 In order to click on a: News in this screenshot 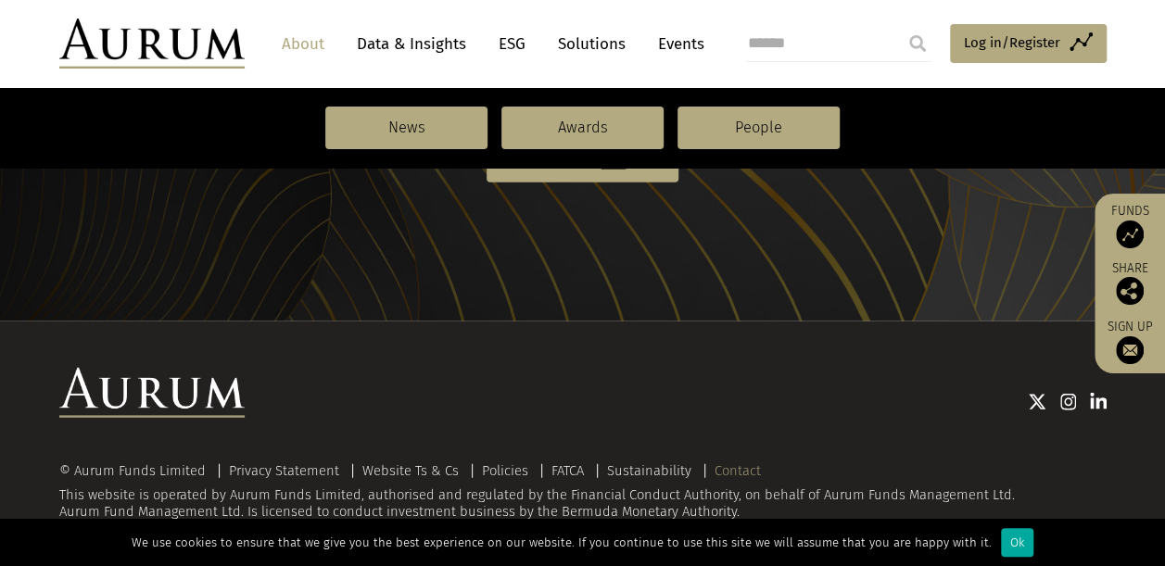, I will do `click(406, 128)`.